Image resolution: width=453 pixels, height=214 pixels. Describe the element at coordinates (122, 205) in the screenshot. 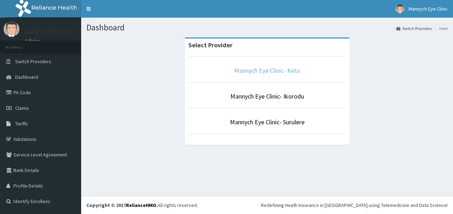

I see `strong: Copyright © 2017 .` at that location.